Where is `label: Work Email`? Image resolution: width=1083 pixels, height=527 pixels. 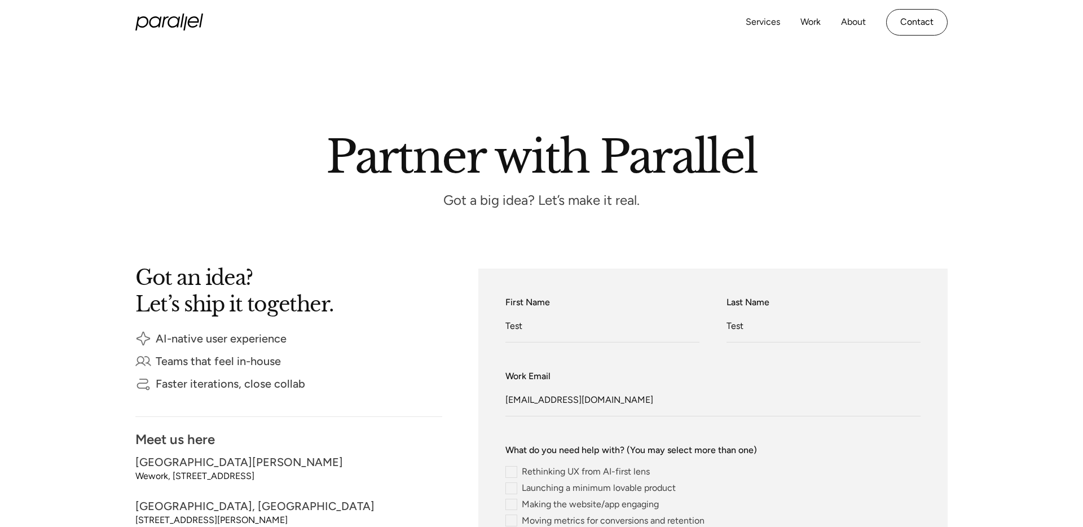 label: Work Email is located at coordinates (713, 376).